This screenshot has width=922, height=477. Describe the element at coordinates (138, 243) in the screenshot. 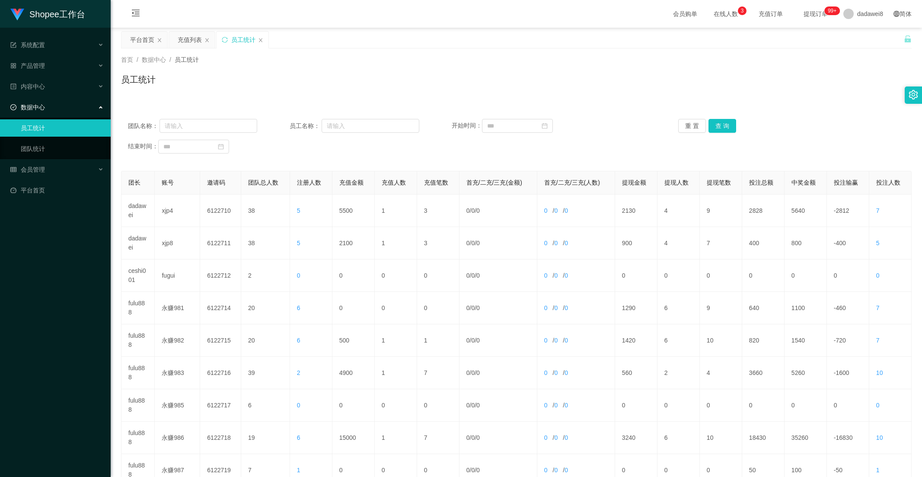

I see `td: dadawei` at that location.